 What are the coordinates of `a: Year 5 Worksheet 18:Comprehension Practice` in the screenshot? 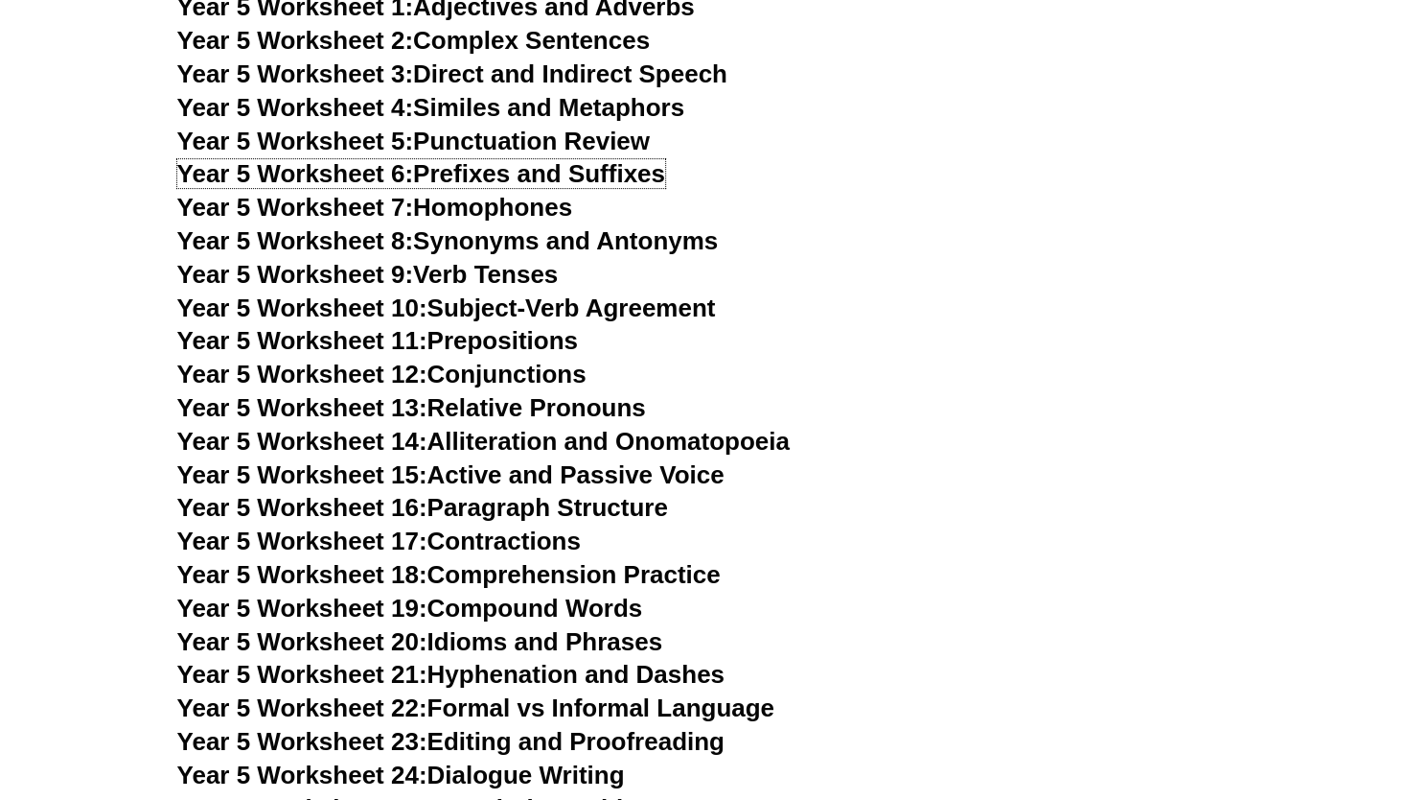 It's located at (449, 574).